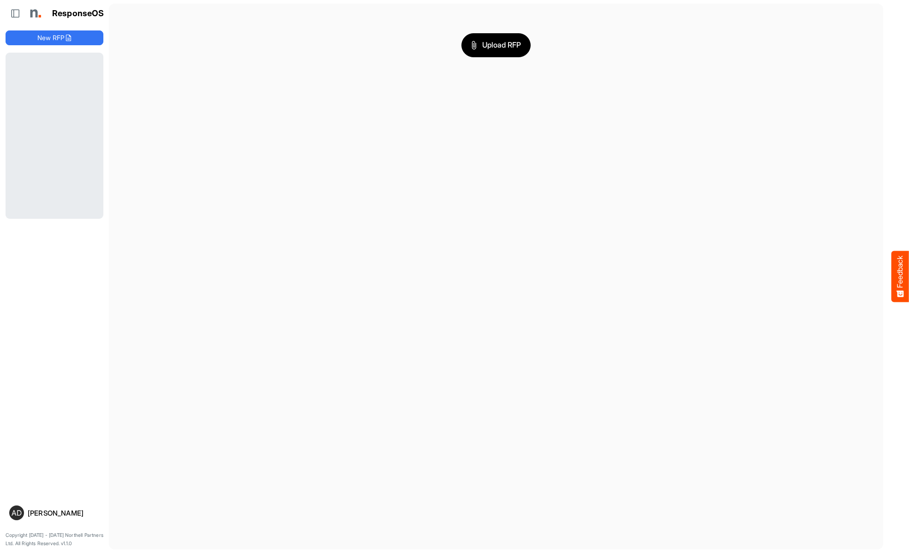 Image resolution: width=909 pixels, height=553 pixels. What do you see at coordinates (54, 38) in the screenshot?
I see `button: New RFP` at bounding box center [54, 38].